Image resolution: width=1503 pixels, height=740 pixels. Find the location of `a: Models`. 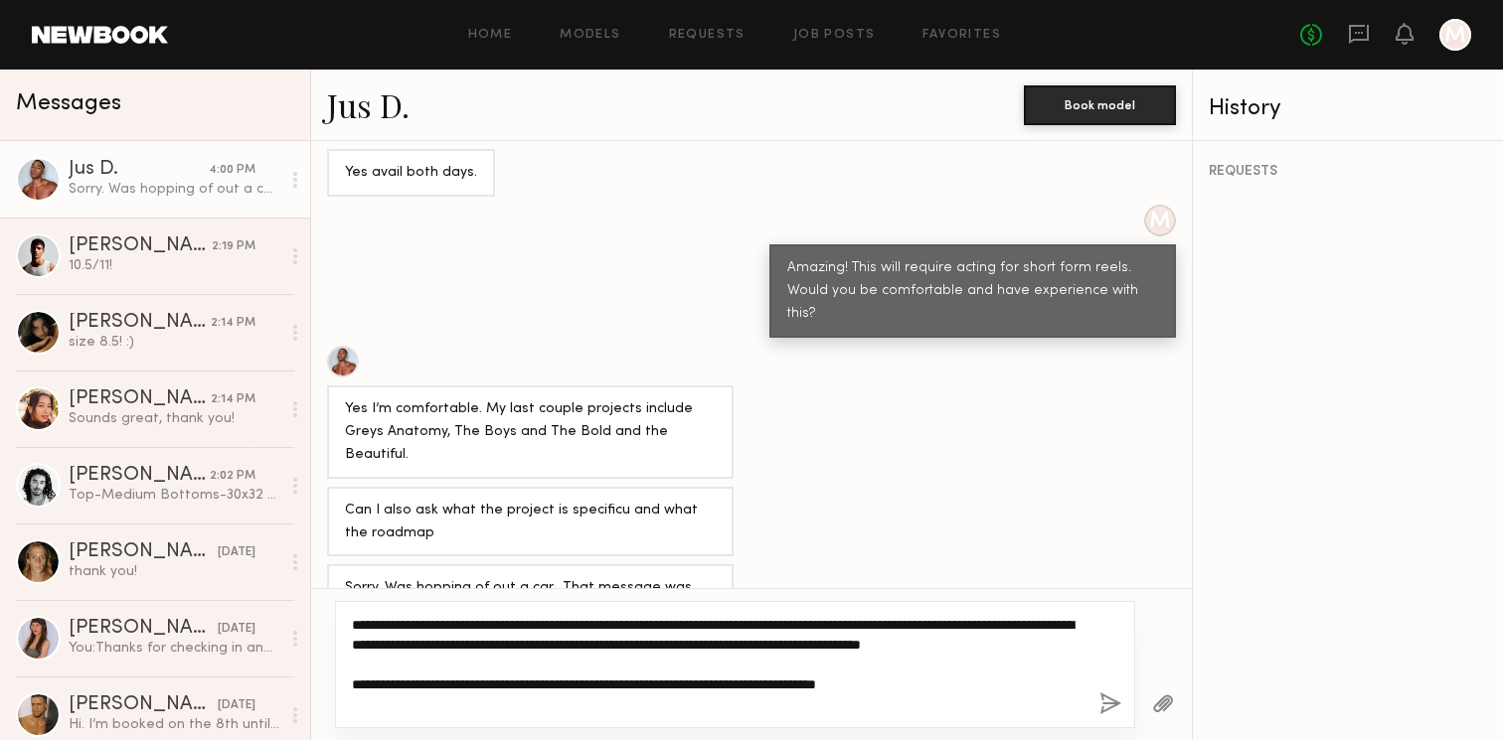

a: Models is located at coordinates (589, 35).